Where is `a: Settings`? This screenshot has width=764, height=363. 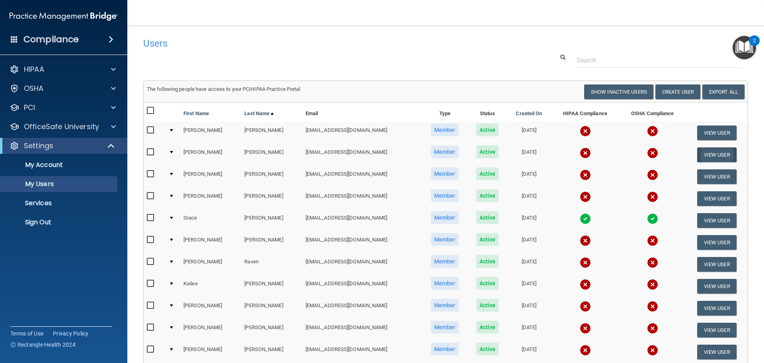
a: Settings is located at coordinates (63, 146).